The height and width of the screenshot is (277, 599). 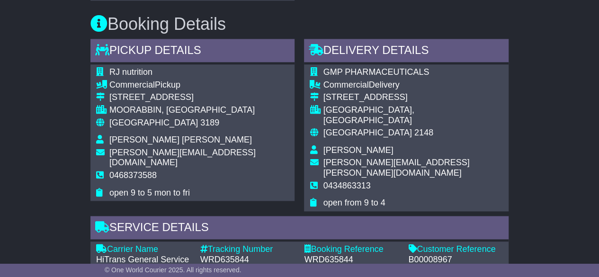 I want to click on span: 3189, so click(x=210, y=123).